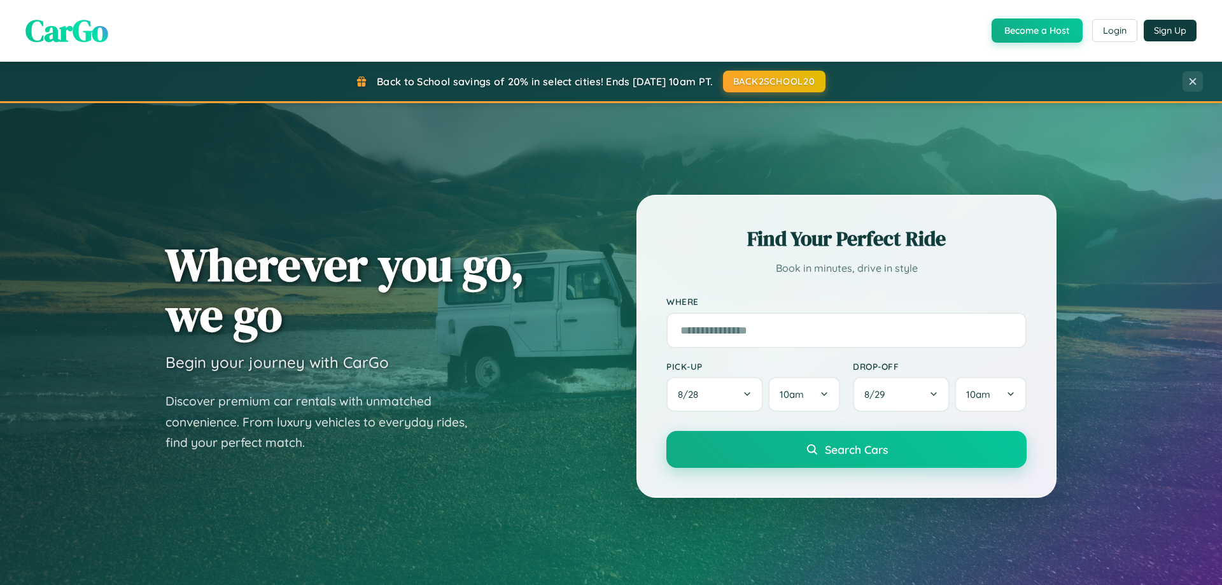 The width and height of the screenshot is (1222, 585). Describe the element at coordinates (691, 394) in the screenshot. I see `span: 8 / 28` at that location.